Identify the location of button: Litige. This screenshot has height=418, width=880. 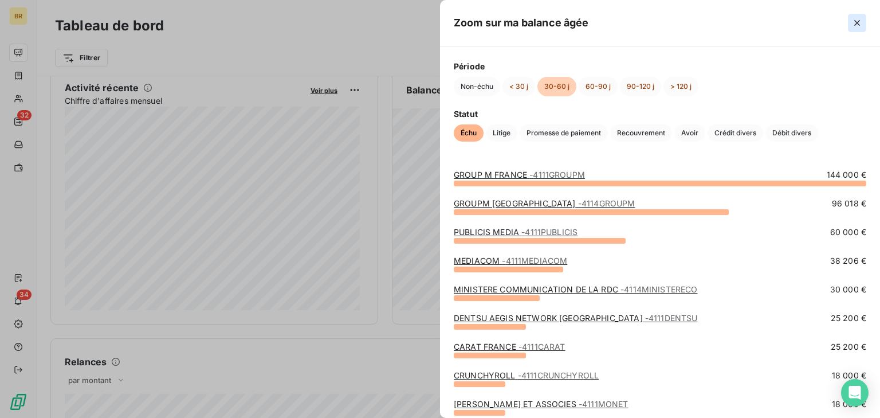
(501, 133).